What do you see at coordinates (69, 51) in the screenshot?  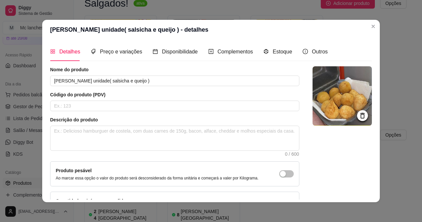 I see `span: Detalhes` at bounding box center [69, 51].